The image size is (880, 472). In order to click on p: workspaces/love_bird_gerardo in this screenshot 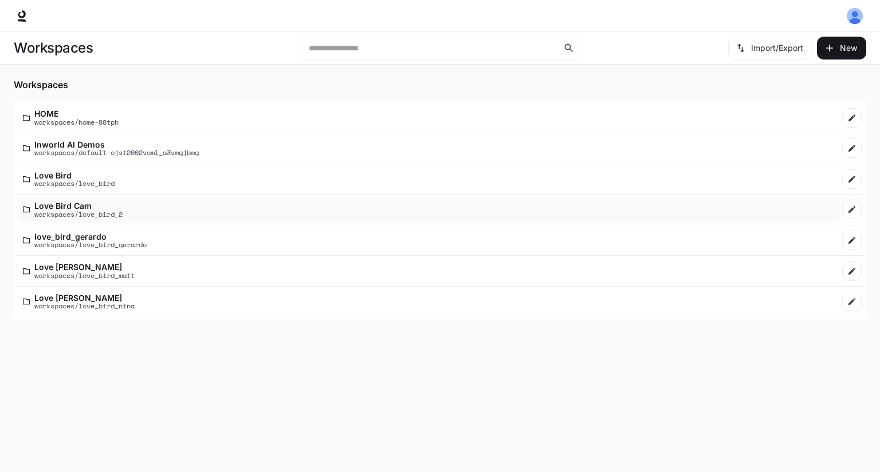, I will do `click(90, 245)`.